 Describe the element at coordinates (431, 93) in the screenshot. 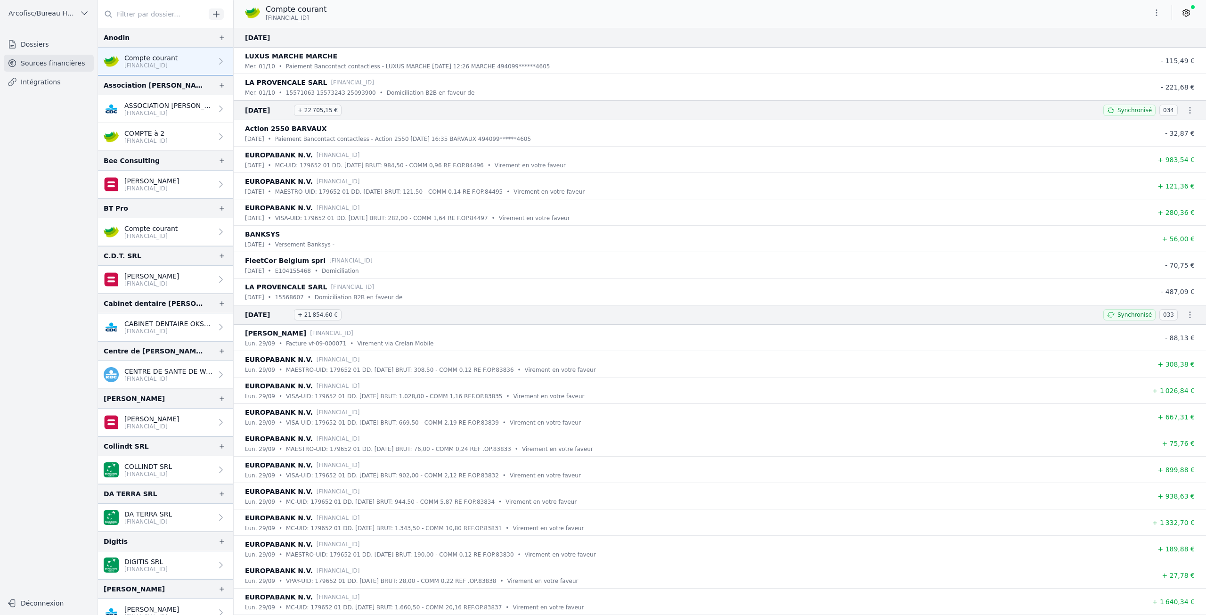

I see `p: Domiciliation B2B en faveur de` at that location.